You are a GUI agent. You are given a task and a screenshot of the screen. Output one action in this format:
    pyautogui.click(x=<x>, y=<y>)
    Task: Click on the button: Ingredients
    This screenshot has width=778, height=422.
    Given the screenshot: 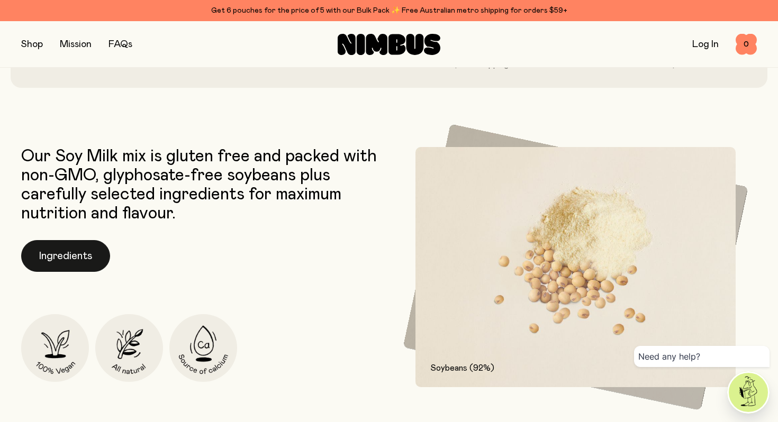 What is the action you would take?
    pyautogui.click(x=66, y=256)
    